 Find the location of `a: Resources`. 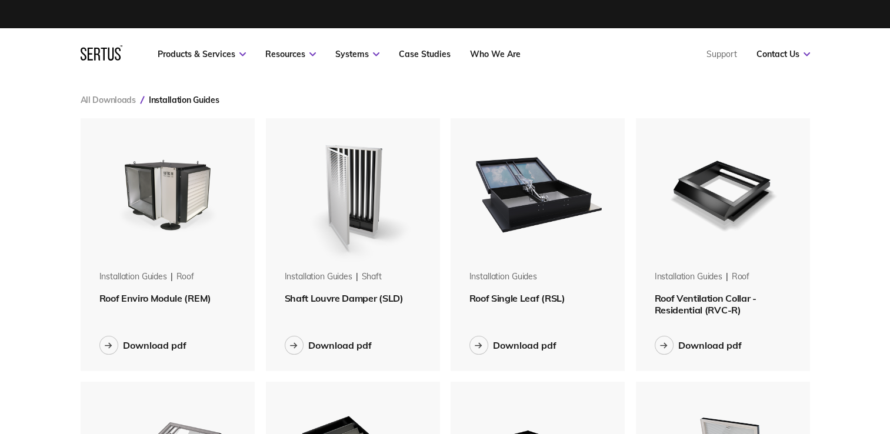

a: Resources is located at coordinates (291, 54).